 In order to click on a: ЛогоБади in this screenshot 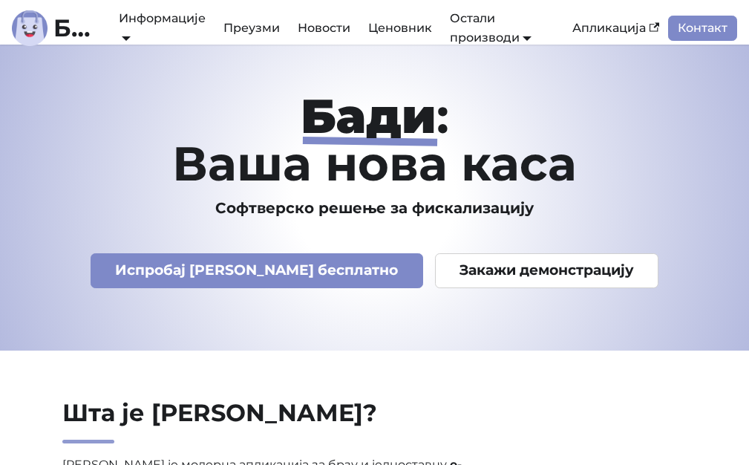, I will do `click(55, 28)`.